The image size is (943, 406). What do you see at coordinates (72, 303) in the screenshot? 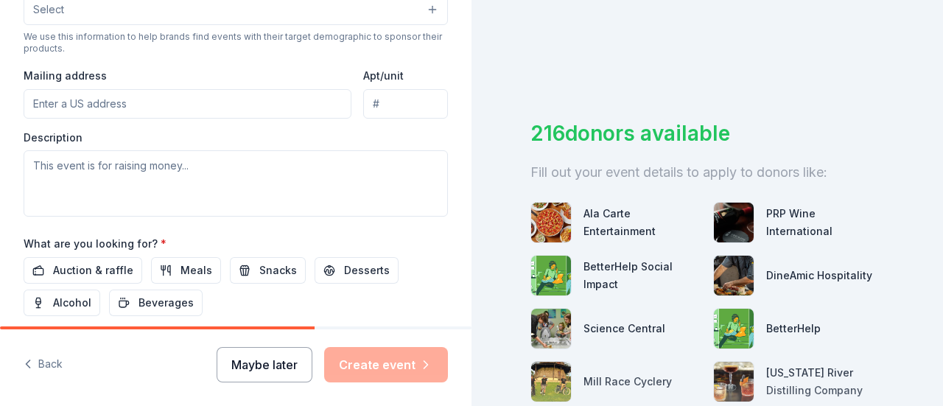
I see `span: Alcohol` at bounding box center [72, 303].